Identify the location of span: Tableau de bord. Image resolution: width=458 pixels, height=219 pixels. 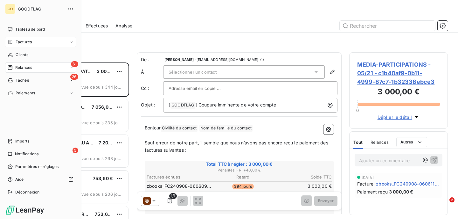
(30, 29).